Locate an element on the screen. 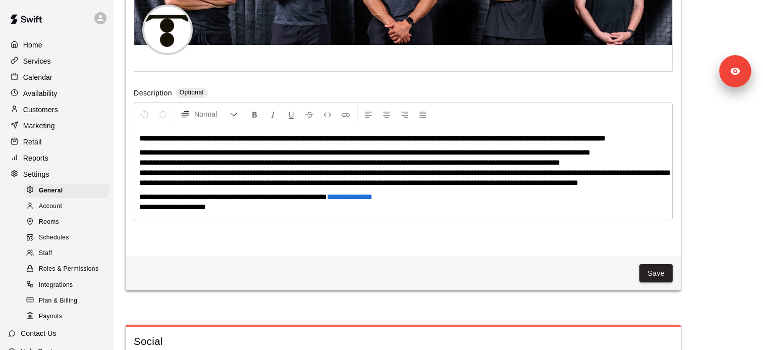 This screenshot has width=763, height=350. button: Justify Align is located at coordinates (423, 114).